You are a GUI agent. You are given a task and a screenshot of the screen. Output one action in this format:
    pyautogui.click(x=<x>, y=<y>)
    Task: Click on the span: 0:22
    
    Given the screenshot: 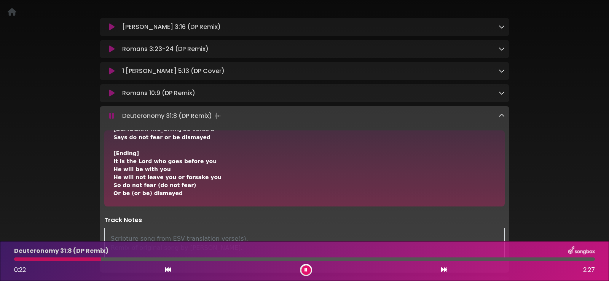 What is the action you would take?
    pyautogui.click(x=20, y=270)
    